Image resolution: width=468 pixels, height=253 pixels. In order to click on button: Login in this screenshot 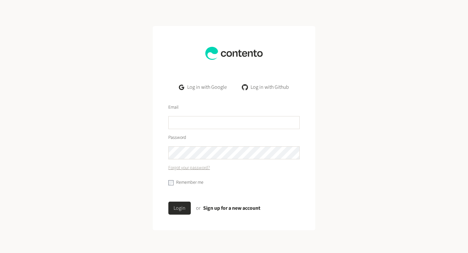, I will do `click(179, 208)`.